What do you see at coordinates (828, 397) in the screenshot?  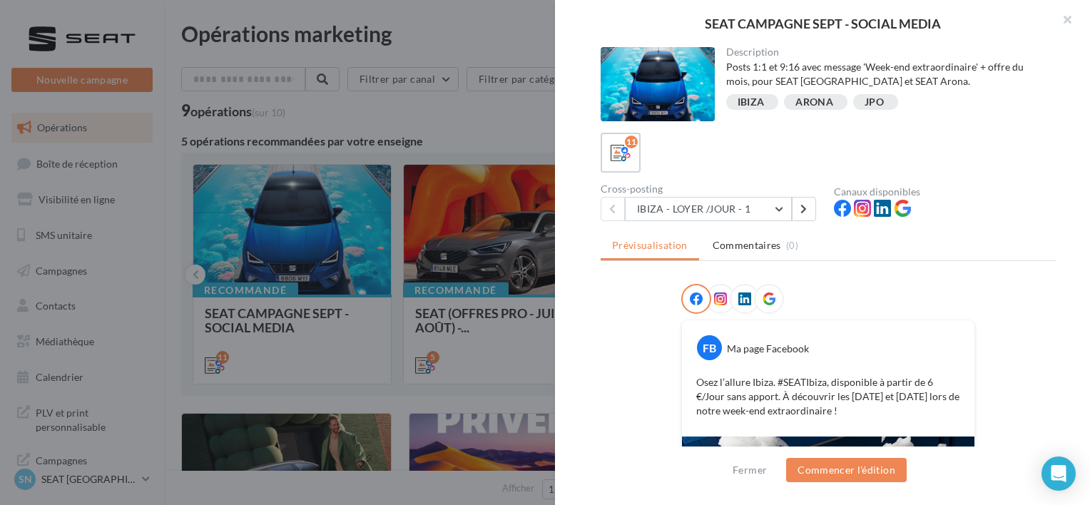 I see `p: Osez l’allure Ibiza. #SEATIbiza, disponible à partir de 6 €/Jour sans apport. À découvrir les [DA...` at bounding box center [828, 397].